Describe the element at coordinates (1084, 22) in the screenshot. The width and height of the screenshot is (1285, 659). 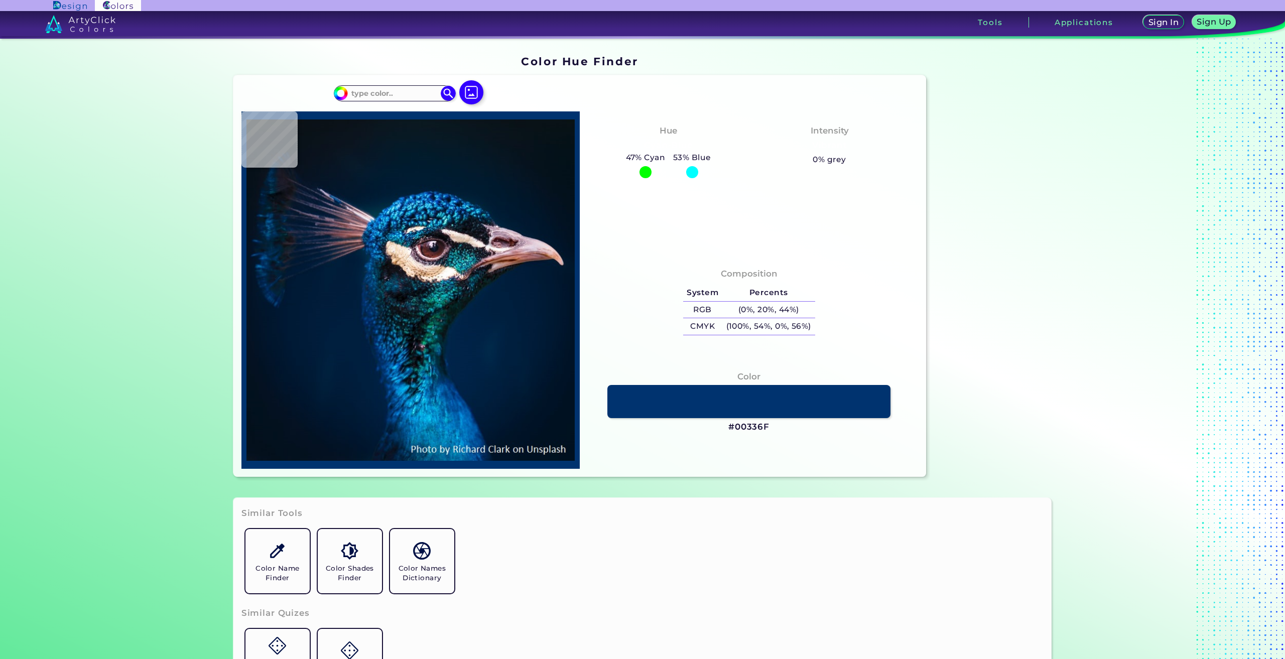
I see `h3: Applications` at that location.